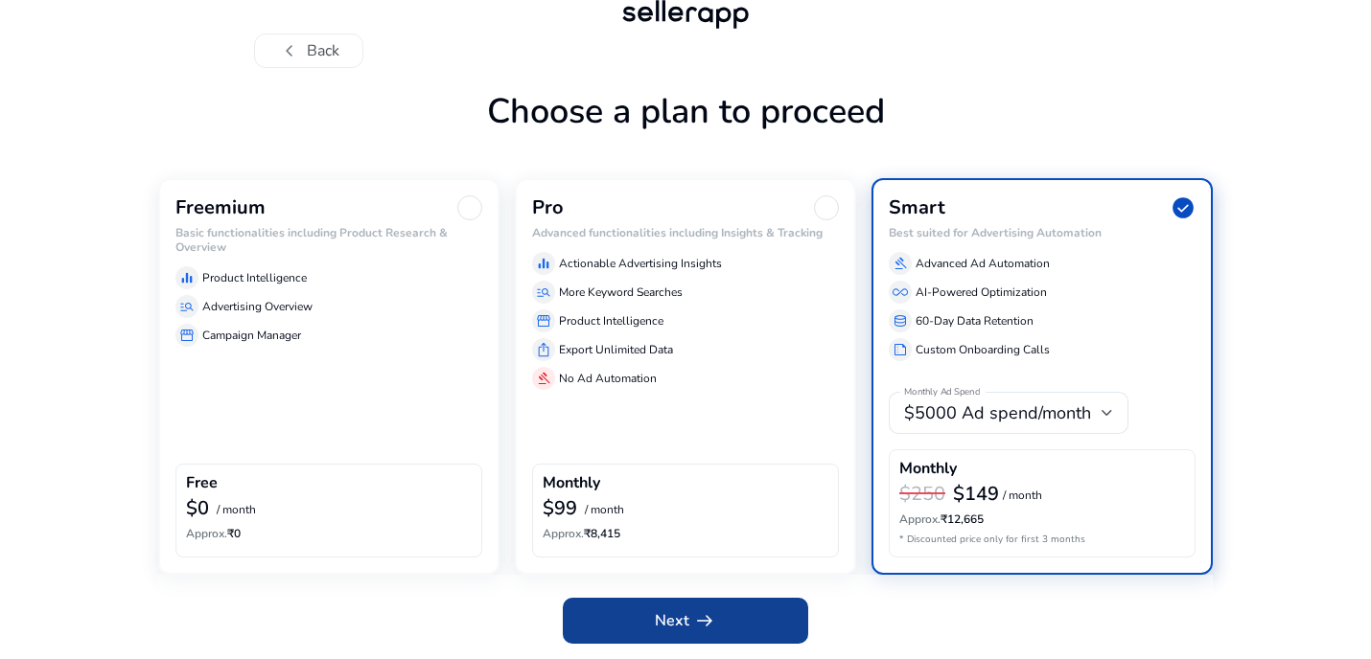 Image resolution: width=1371 pixels, height=659 pixels. What do you see at coordinates (257, 307) in the screenshot?
I see `p: Advertising Overview` at bounding box center [257, 307].